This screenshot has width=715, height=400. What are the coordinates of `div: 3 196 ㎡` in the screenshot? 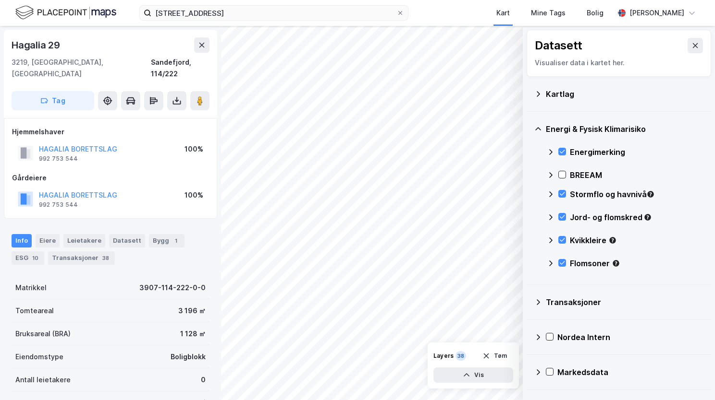 It's located at (192, 311).